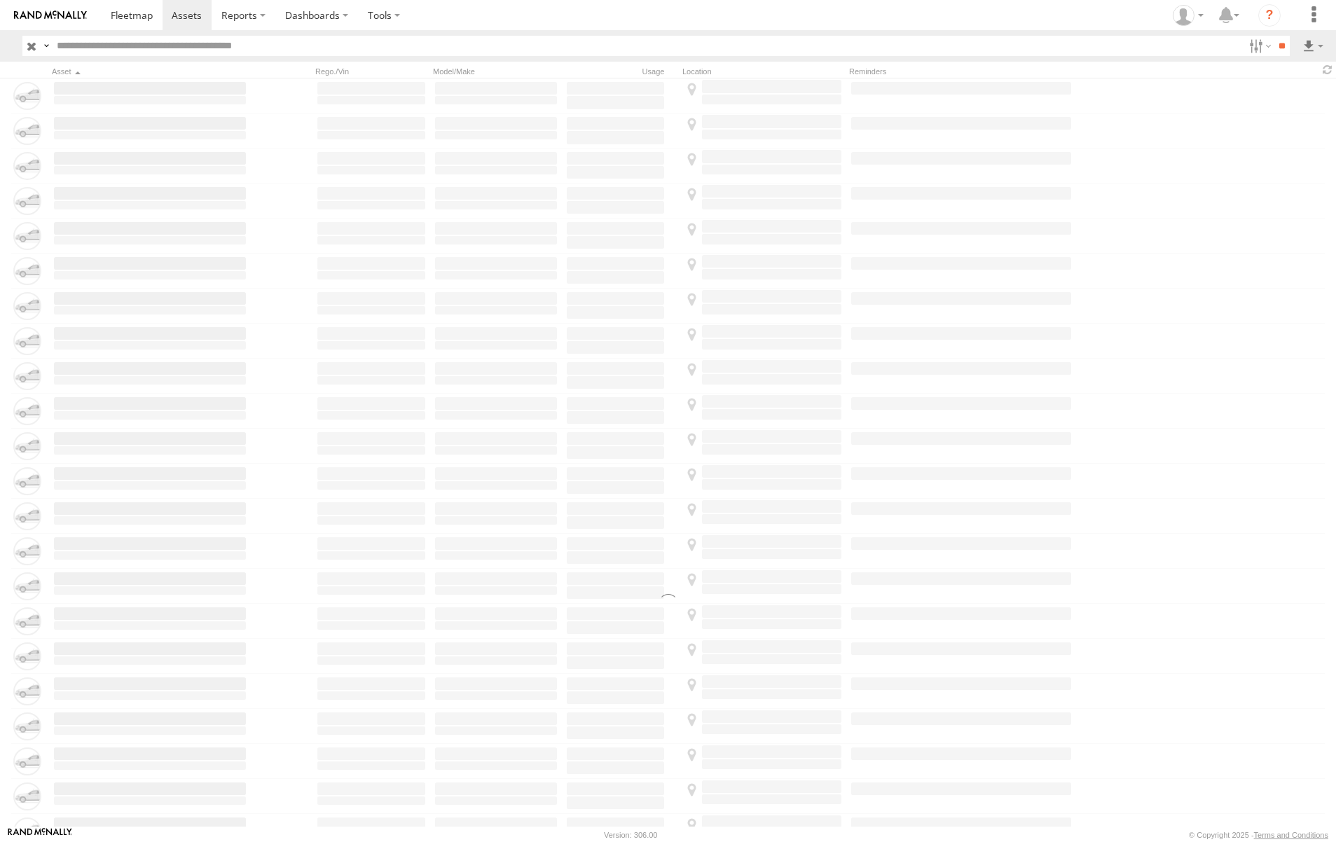  Describe the element at coordinates (961, 71) in the screenshot. I see `div: Reminders` at that location.